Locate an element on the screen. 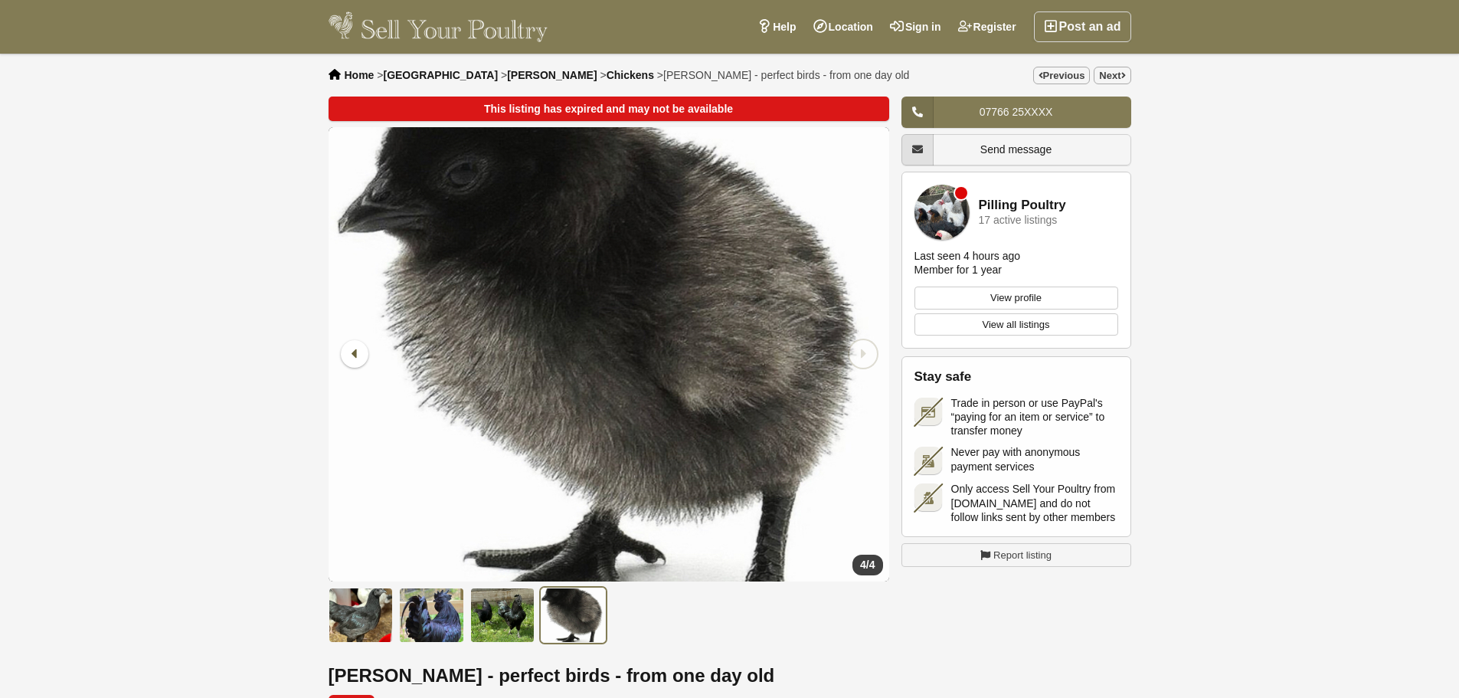 The width and height of the screenshot is (1459, 698). div: Last seen 4 hours ago is located at coordinates (967, 256).